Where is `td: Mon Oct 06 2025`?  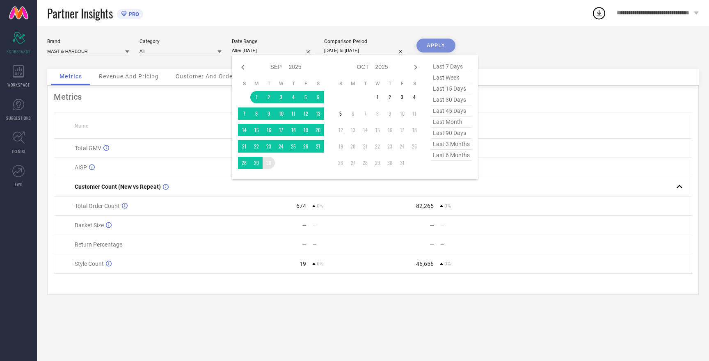 td: Mon Oct 06 2025 is located at coordinates (353, 114).